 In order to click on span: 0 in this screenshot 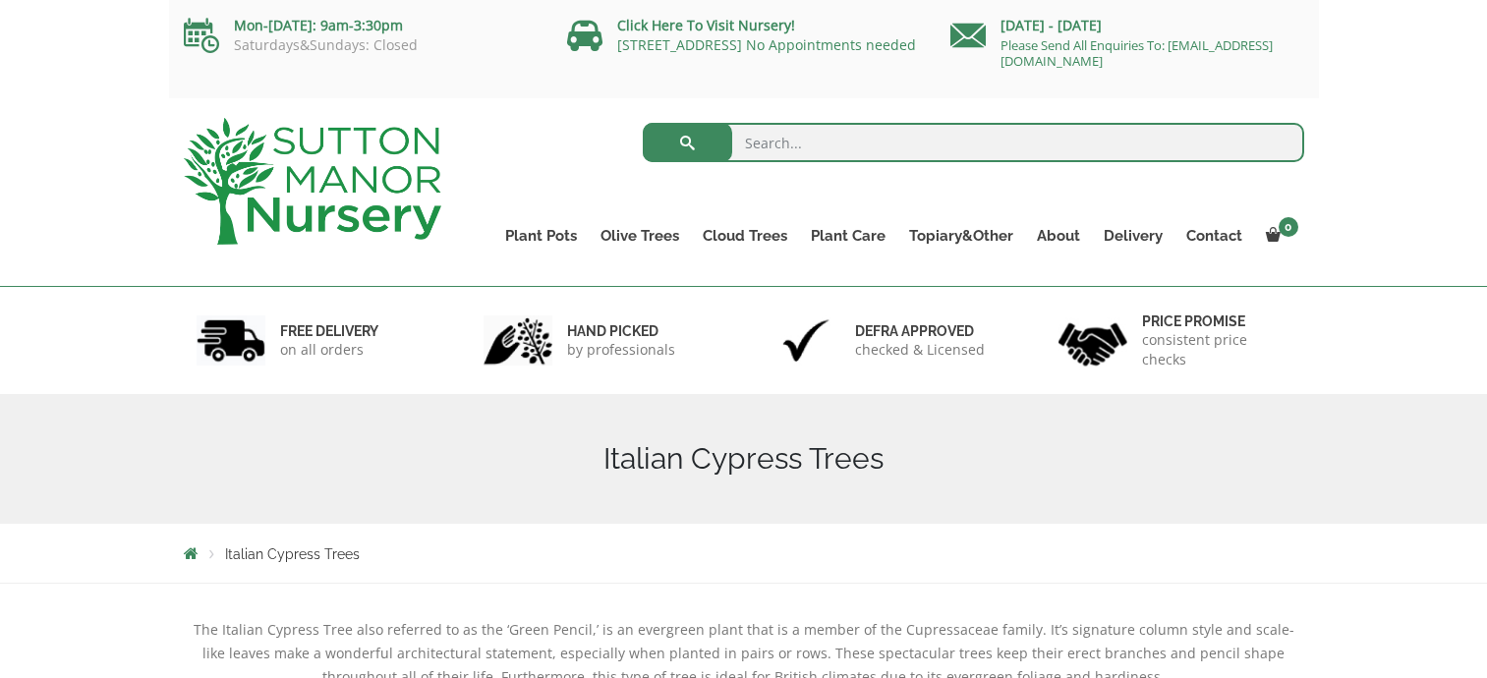, I will do `click(1289, 227)`.